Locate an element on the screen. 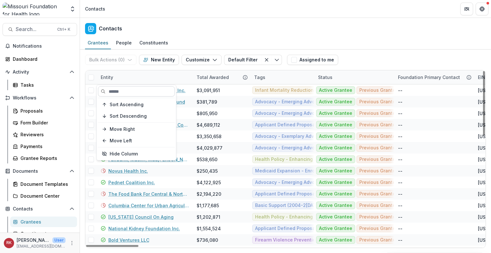 Image resolution: width=491 pixels, height=253 pixels. a: Dashboard is located at coordinates (40, 59).